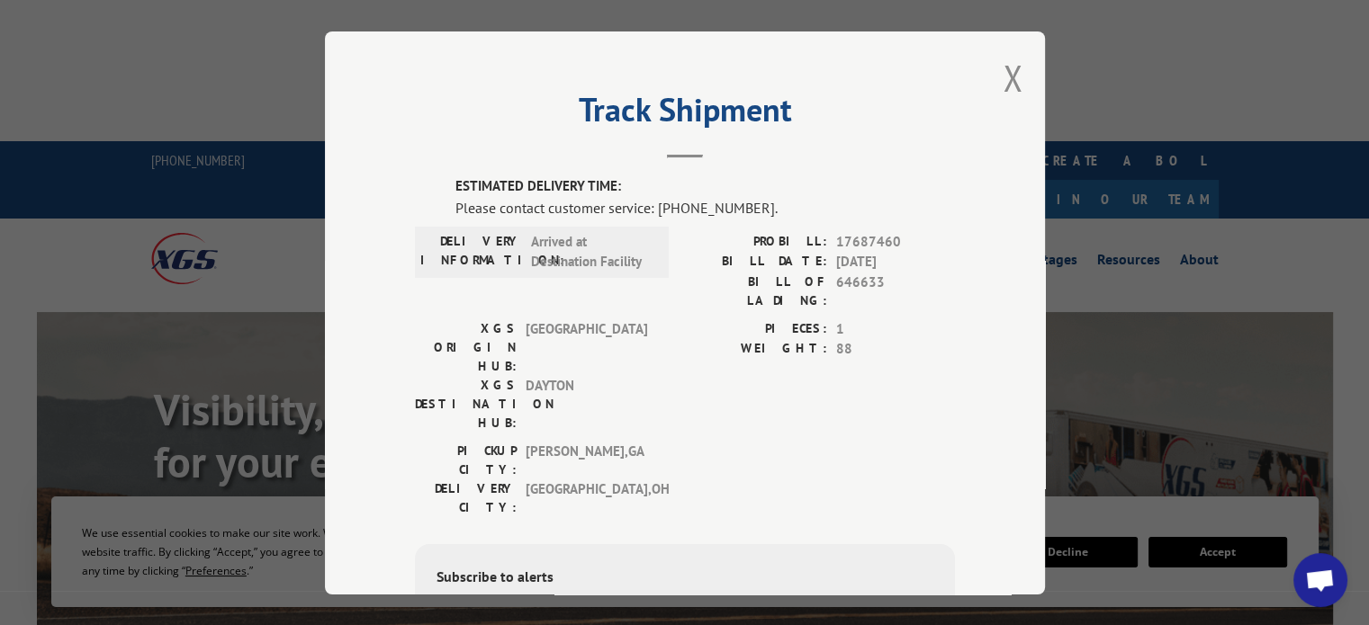  What do you see at coordinates (685, 114) in the screenshot?
I see `h2: Track Shipment` at bounding box center [685, 114].